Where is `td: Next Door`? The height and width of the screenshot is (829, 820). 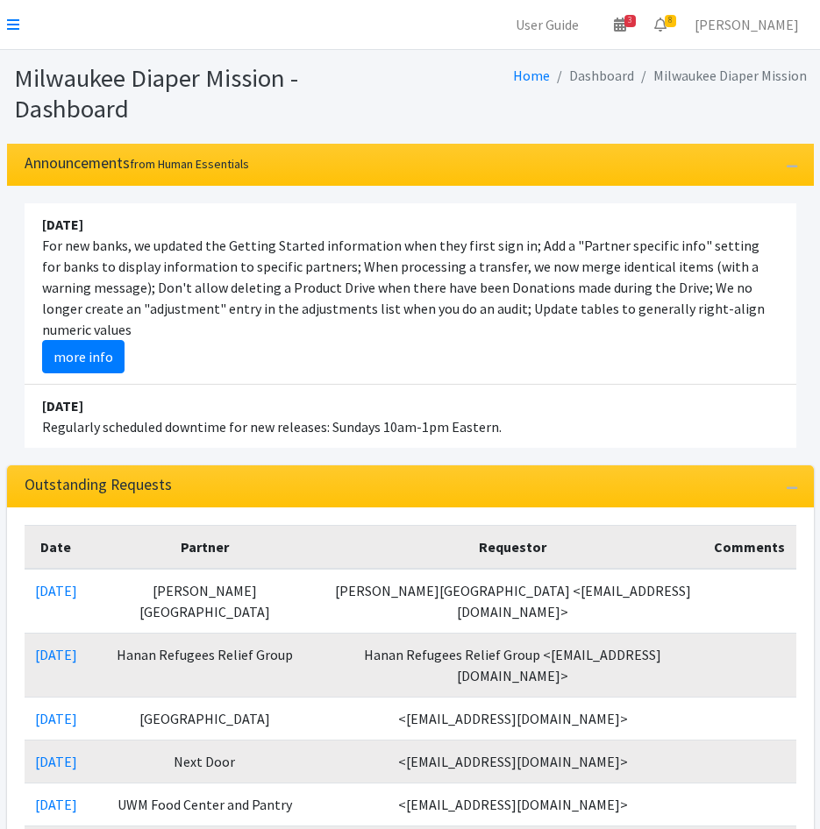
td: Next Door is located at coordinates (205, 762).